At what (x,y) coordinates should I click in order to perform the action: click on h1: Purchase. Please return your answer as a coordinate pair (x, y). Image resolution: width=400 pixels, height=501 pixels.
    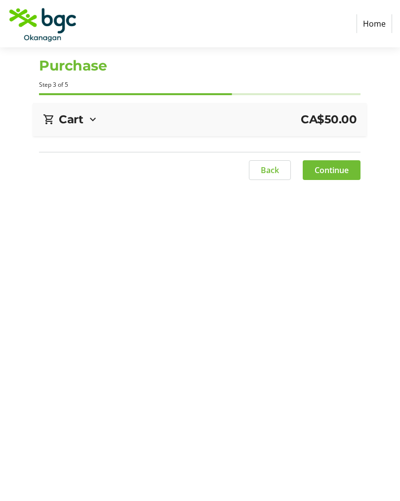
    Looking at the image, I should click on (199, 66).